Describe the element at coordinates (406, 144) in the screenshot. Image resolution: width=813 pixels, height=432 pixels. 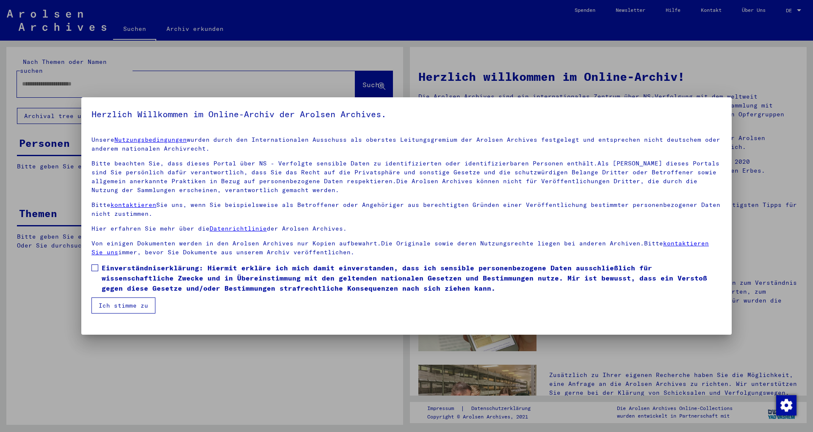
I see `p: Unsere wurden durch den Internationalen Ausschuss als oberstes Leitungsgremium der Arolsen Archiv...` at that location.